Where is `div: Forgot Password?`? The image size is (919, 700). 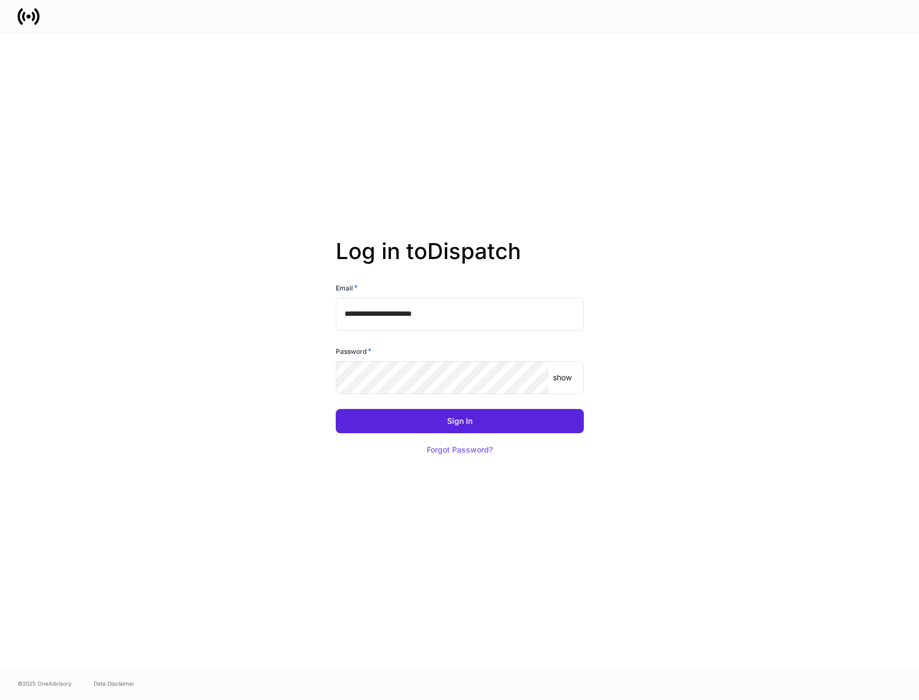 div: Forgot Password? is located at coordinates (460, 450).